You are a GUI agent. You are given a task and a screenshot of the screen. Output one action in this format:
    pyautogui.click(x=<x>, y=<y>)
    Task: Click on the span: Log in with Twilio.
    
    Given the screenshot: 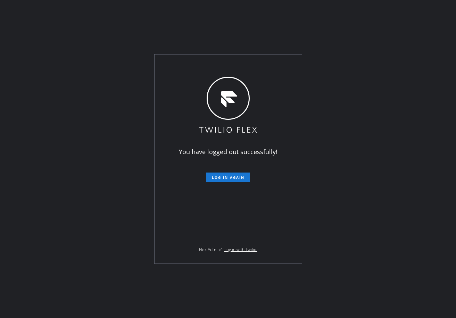 What is the action you would take?
    pyautogui.click(x=241, y=249)
    